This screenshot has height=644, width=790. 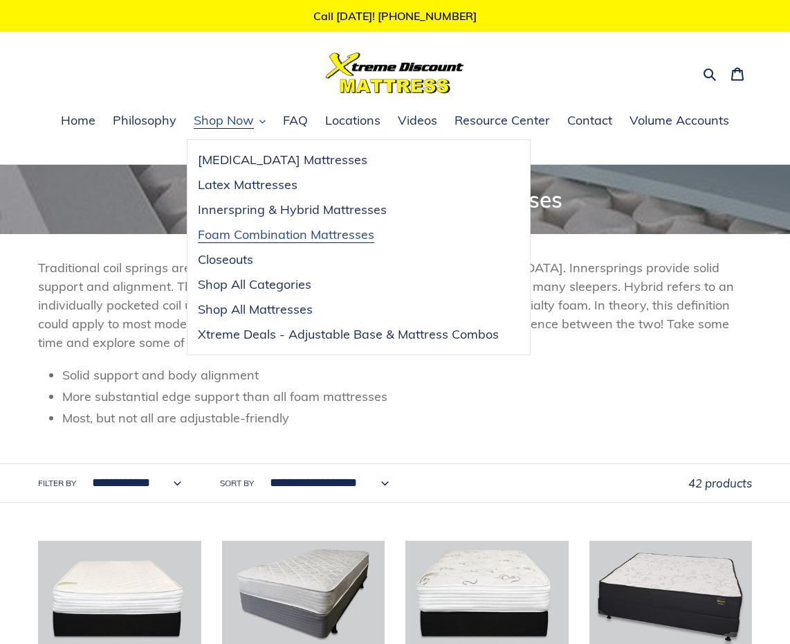 I want to click on a: Resource Center, so click(x=503, y=121).